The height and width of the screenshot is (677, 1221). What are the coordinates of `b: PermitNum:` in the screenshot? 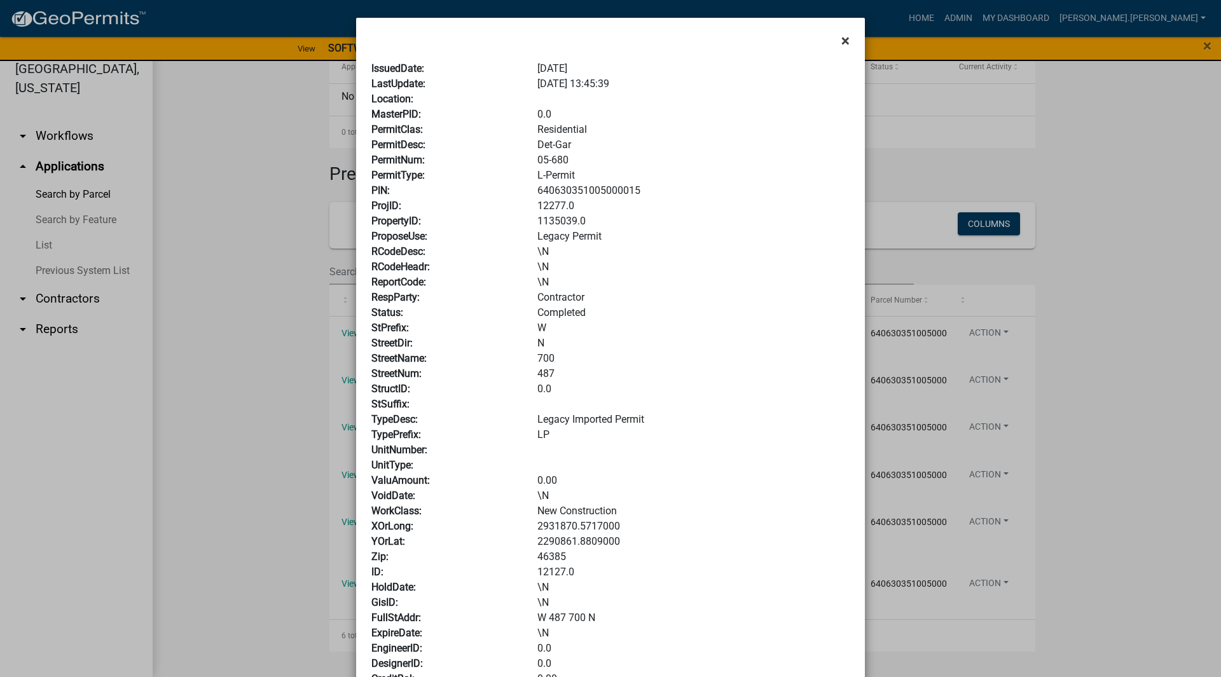 It's located at (398, 160).